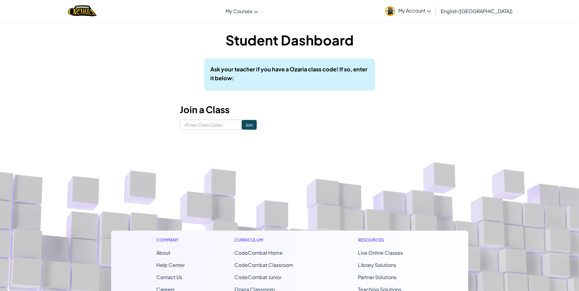 The image size is (579, 291). Describe the element at coordinates (163, 253) in the screenshot. I see `a: About` at that location.